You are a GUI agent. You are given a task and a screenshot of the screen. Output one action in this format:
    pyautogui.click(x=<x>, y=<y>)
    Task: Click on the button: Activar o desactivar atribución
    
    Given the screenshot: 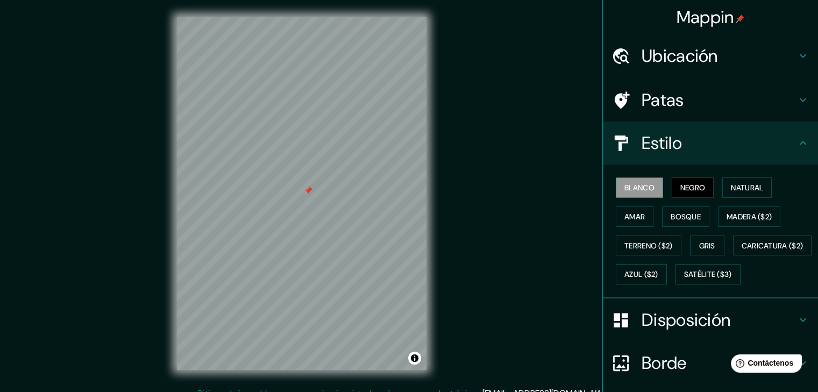 What is the action you would take?
    pyautogui.click(x=414, y=358)
    